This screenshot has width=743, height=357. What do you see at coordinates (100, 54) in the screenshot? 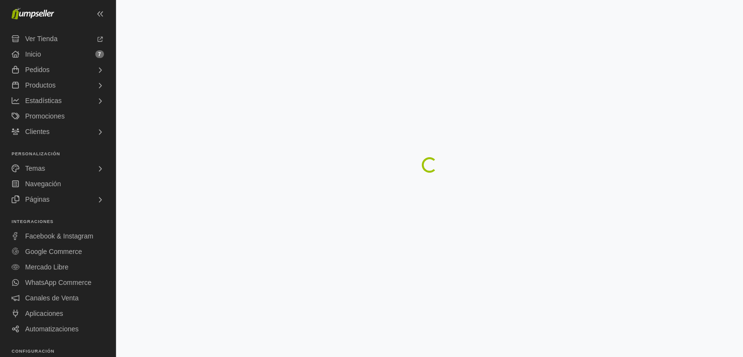
I see `span: 7` at bounding box center [100, 54].